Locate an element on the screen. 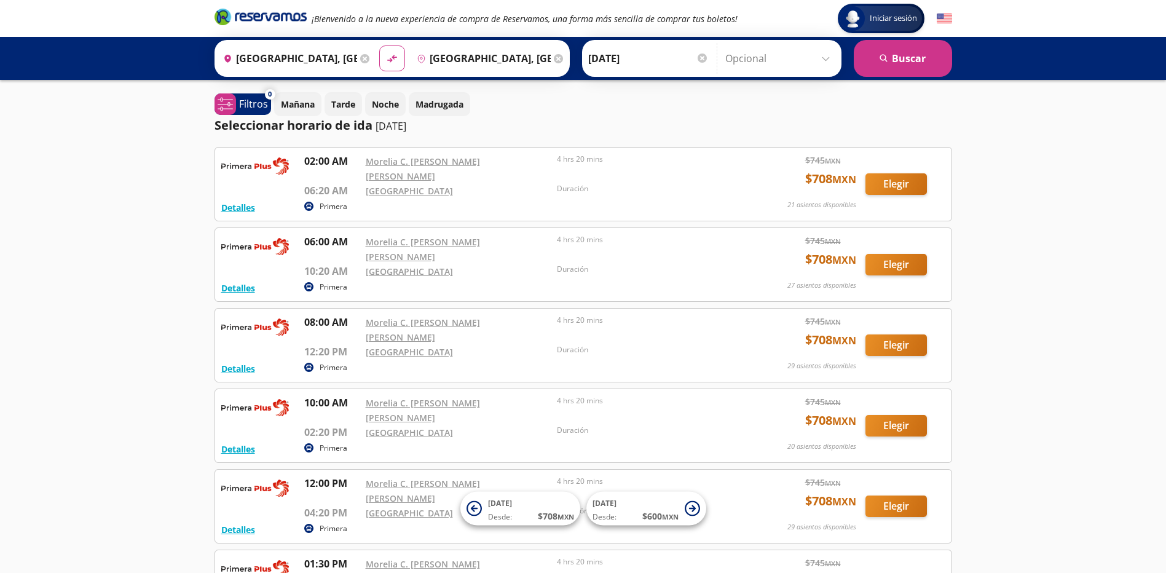 The image size is (1166, 573). p: 12:00 PM is located at coordinates (332, 483).